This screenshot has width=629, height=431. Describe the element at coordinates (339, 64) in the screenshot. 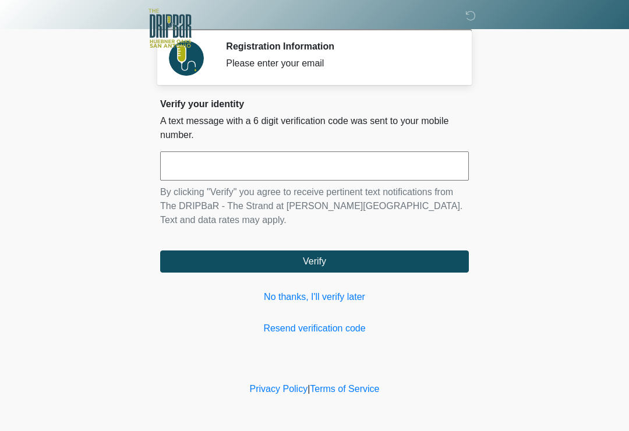

I see `div: Please enter your email` at that location.